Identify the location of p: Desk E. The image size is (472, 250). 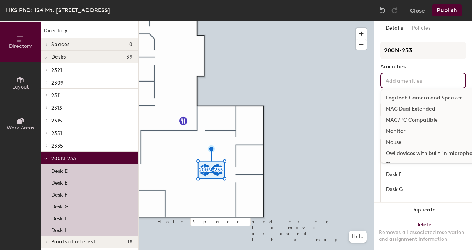
(59, 182).